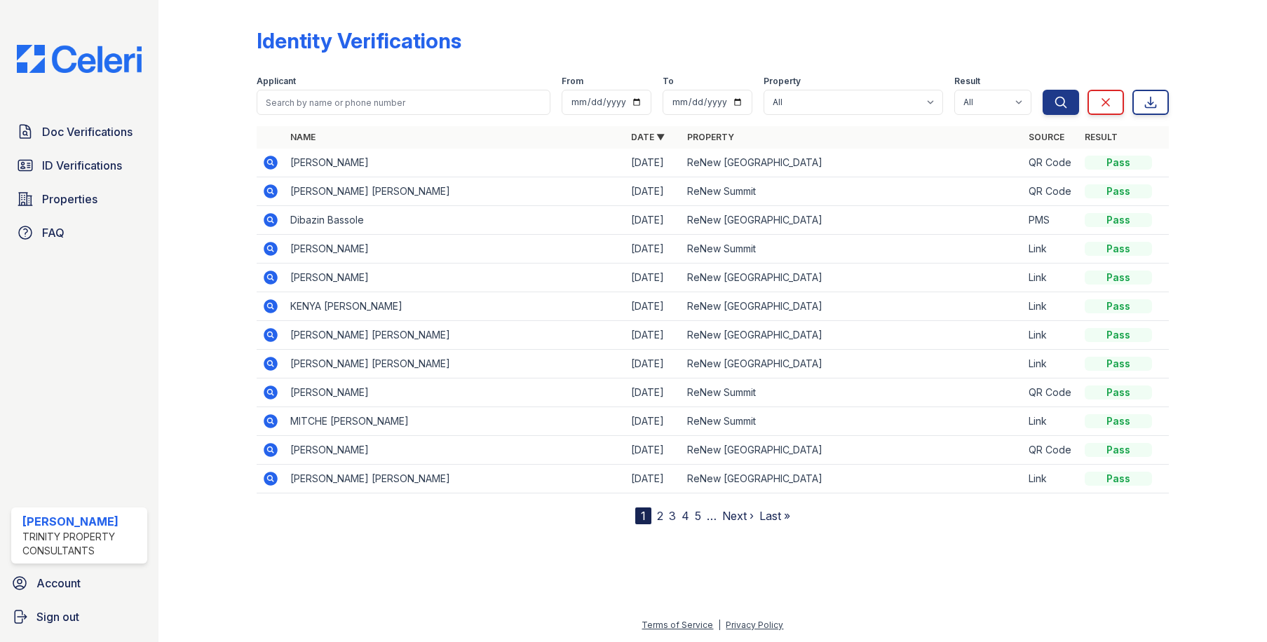 The height and width of the screenshot is (642, 1267). I want to click on a: Terms of Service, so click(677, 625).